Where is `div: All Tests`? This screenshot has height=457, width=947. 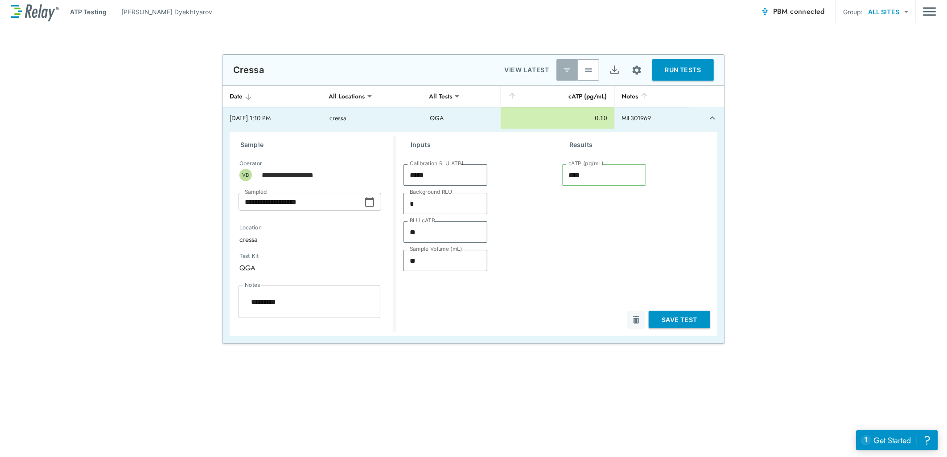
div: All Tests is located at coordinates (441, 96).